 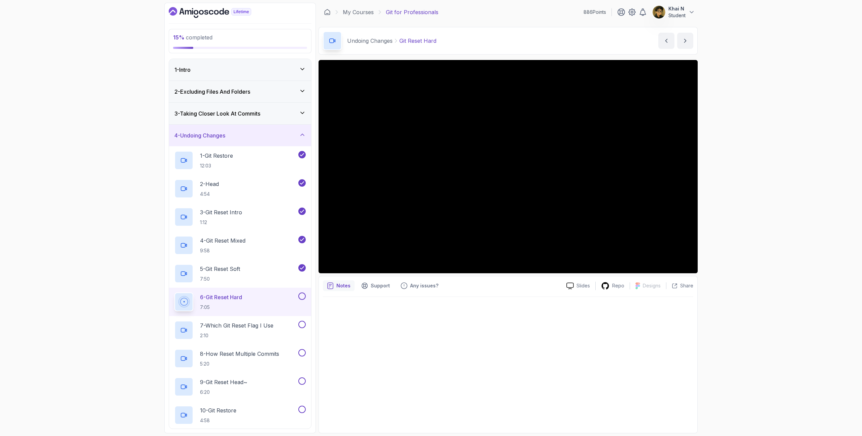 I want to click on p: 3 - Git Reset Intro, so click(x=221, y=212).